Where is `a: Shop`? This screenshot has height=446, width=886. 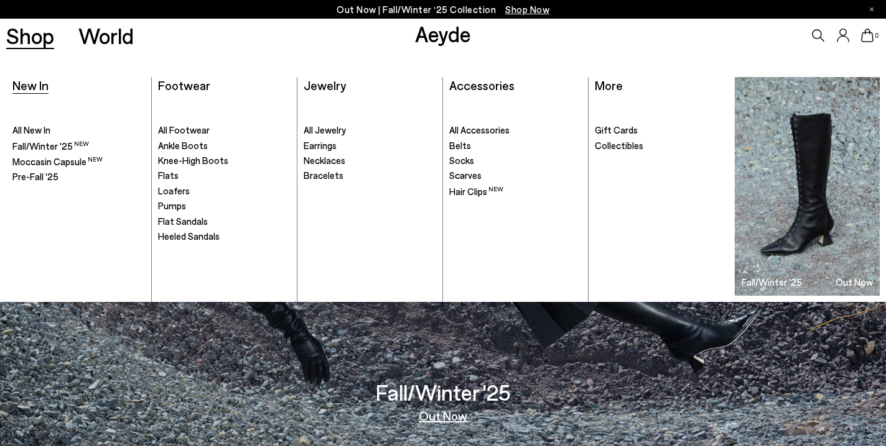 a: Shop is located at coordinates (30, 35).